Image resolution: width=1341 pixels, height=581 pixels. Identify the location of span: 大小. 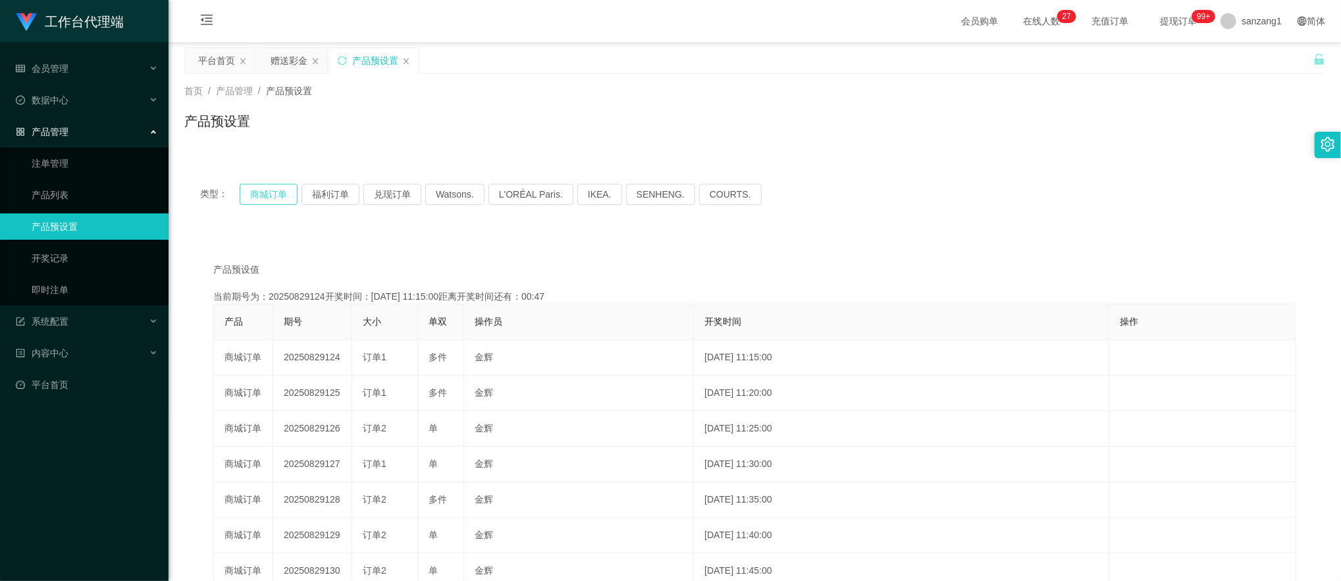
(372, 321).